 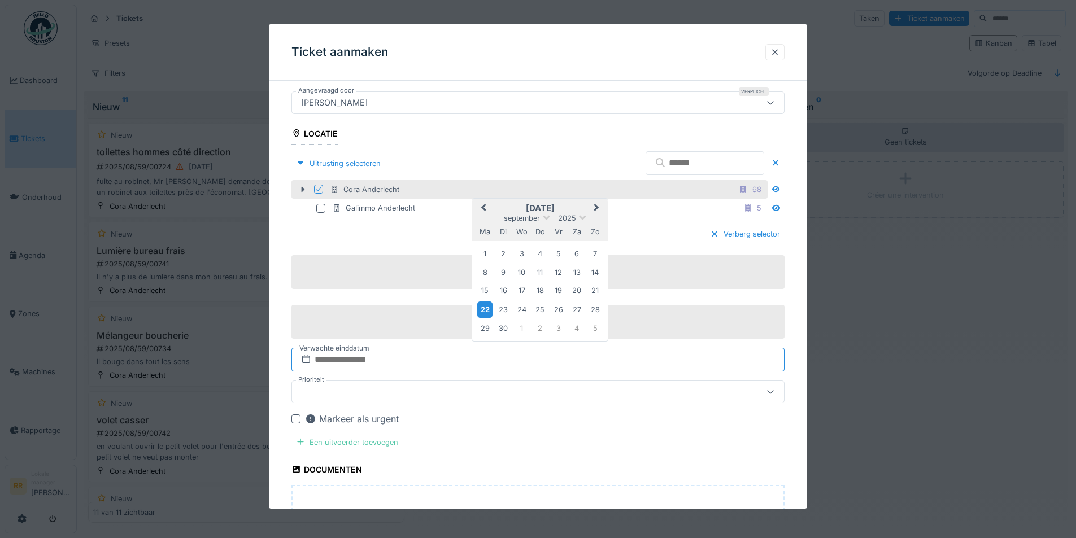 I want to click on div: Documenten, so click(x=326, y=471).